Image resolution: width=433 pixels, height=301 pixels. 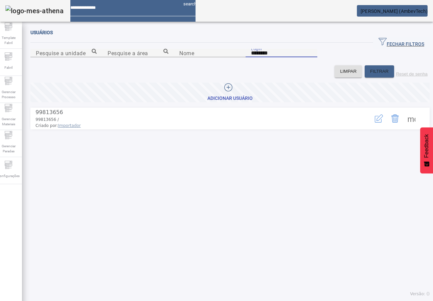 What do you see at coordinates (380, 71) in the screenshot?
I see `span: FILTRAR` at bounding box center [380, 71].